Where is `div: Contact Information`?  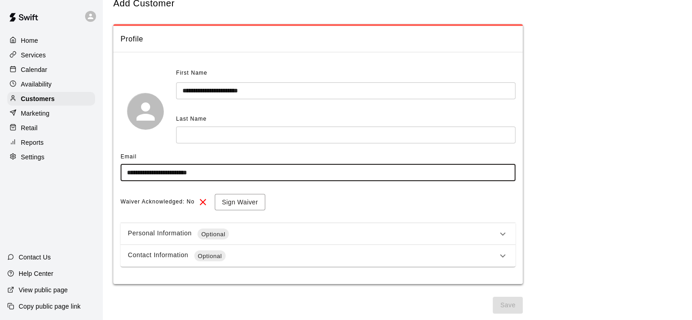
div: Contact Information is located at coordinates (313, 256).